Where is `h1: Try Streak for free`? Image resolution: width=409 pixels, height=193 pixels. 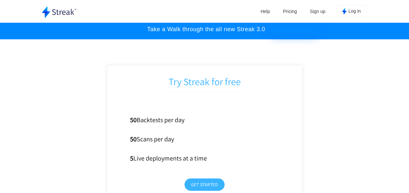 h1: Try Streak for free is located at coordinates (205, 83).